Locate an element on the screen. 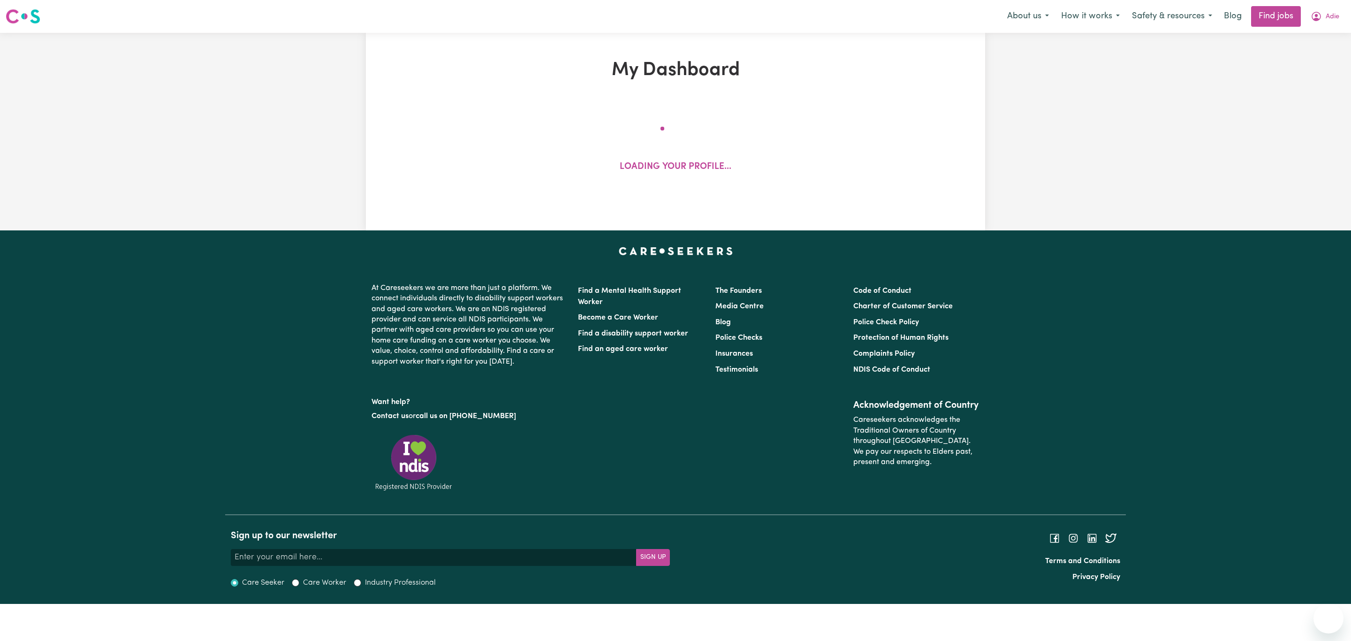 This screenshot has width=1351, height=641. span: Adie is located at coordinates (1332, 17).